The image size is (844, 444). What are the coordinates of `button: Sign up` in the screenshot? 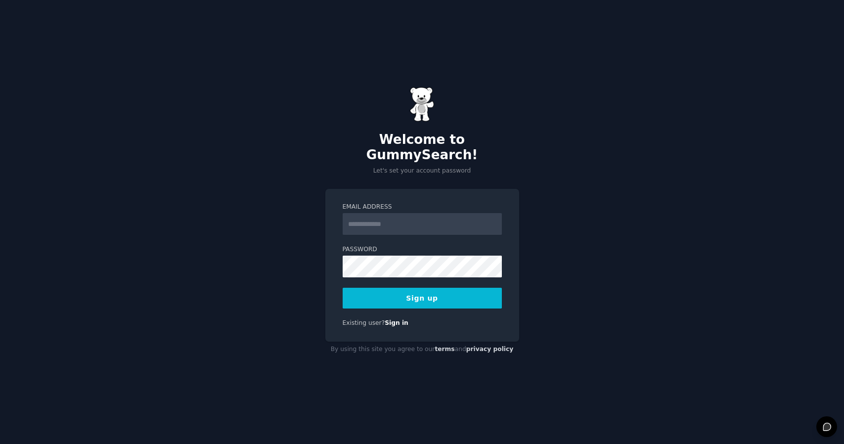 It's located at (422, 298).